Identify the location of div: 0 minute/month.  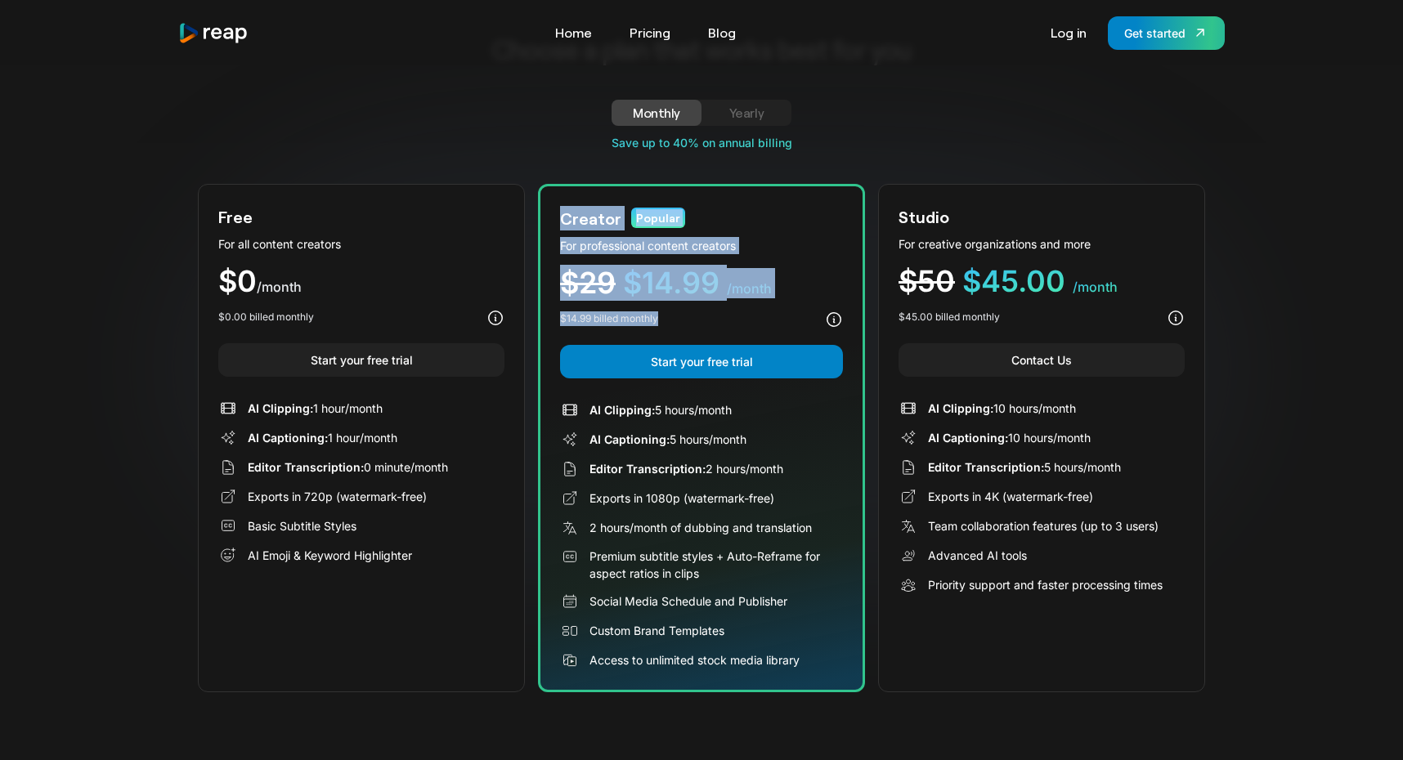
(347, 467).